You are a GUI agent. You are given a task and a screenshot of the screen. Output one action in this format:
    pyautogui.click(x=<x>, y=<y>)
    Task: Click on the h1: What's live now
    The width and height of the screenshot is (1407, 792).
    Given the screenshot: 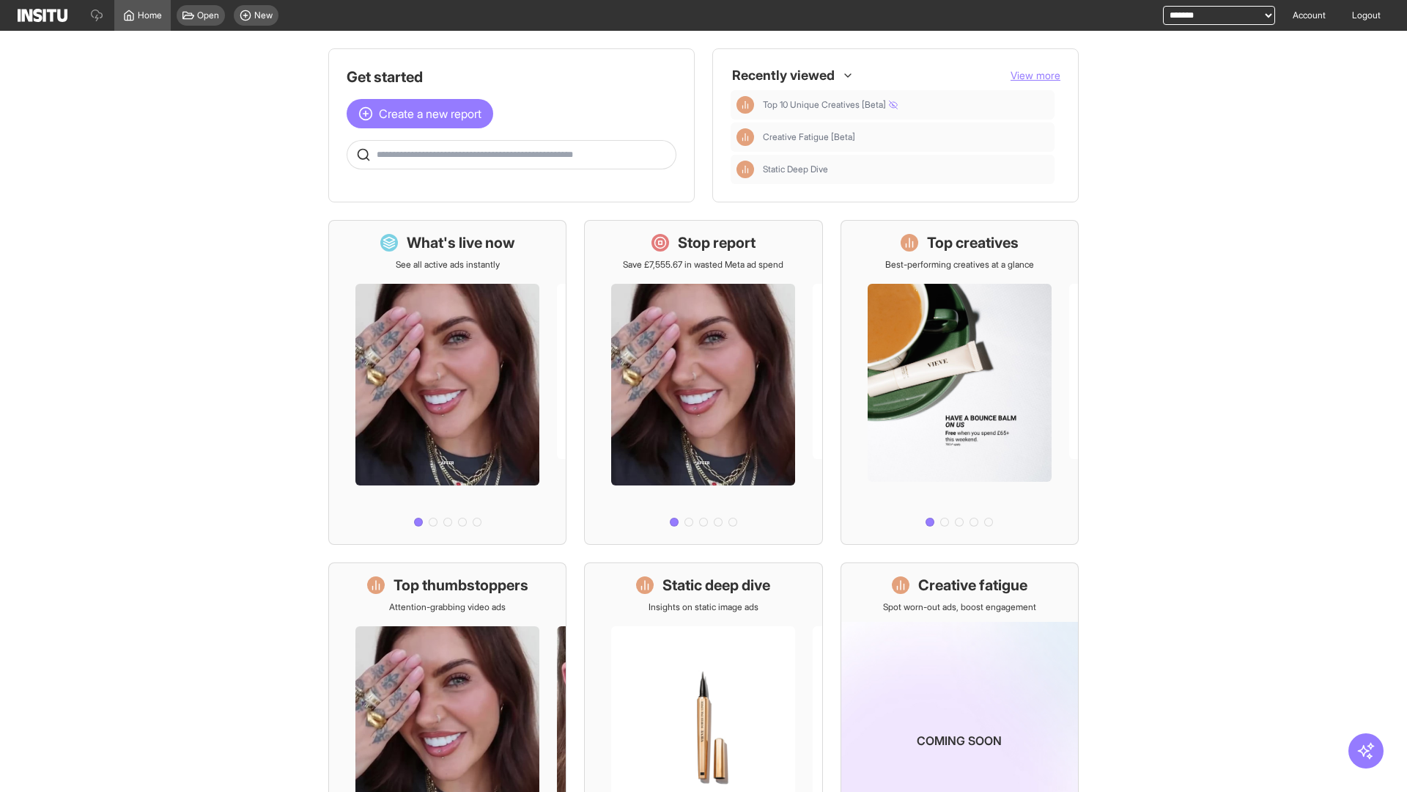 What is the action you would take?
    pyautogui.click(x=461, y=243)
    